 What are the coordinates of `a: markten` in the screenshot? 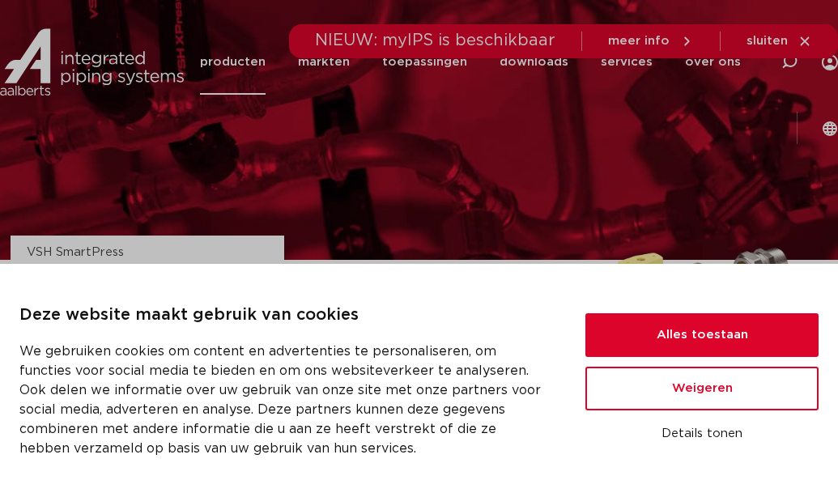 It's located at (324, 62).